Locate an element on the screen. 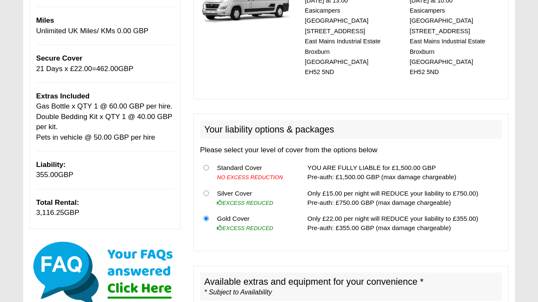  span: 3,116.25 is located at coordinates (50, 212).